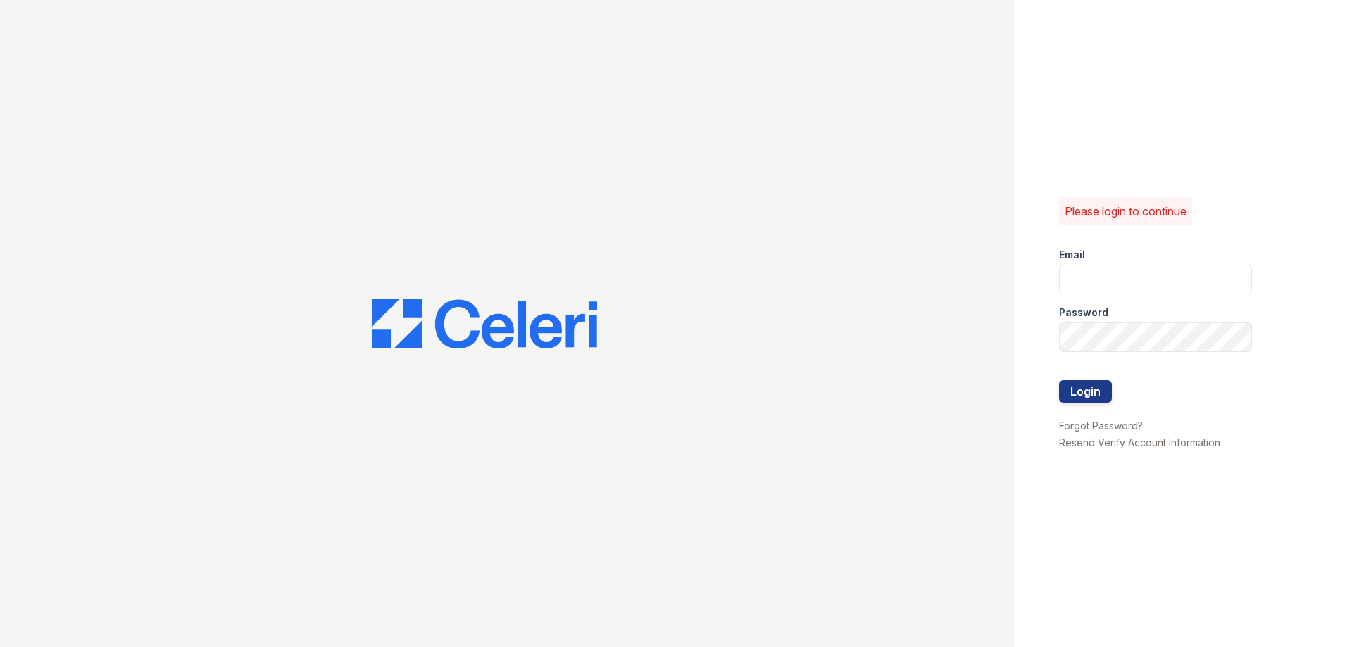 The height and width of the screenshot is (647, 1352). What do you see at coordinates (1125, 211) in the screenshot?
I see `p: Please login to continue` at bounding box center [1125, 211].